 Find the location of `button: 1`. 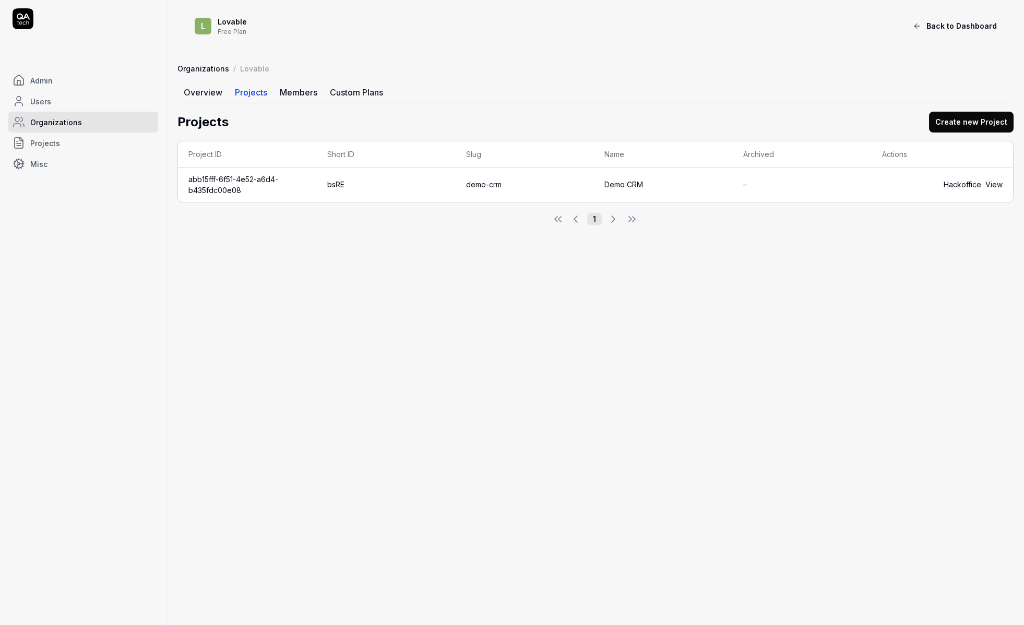

button: 1 is located at coordinates (595, 219).